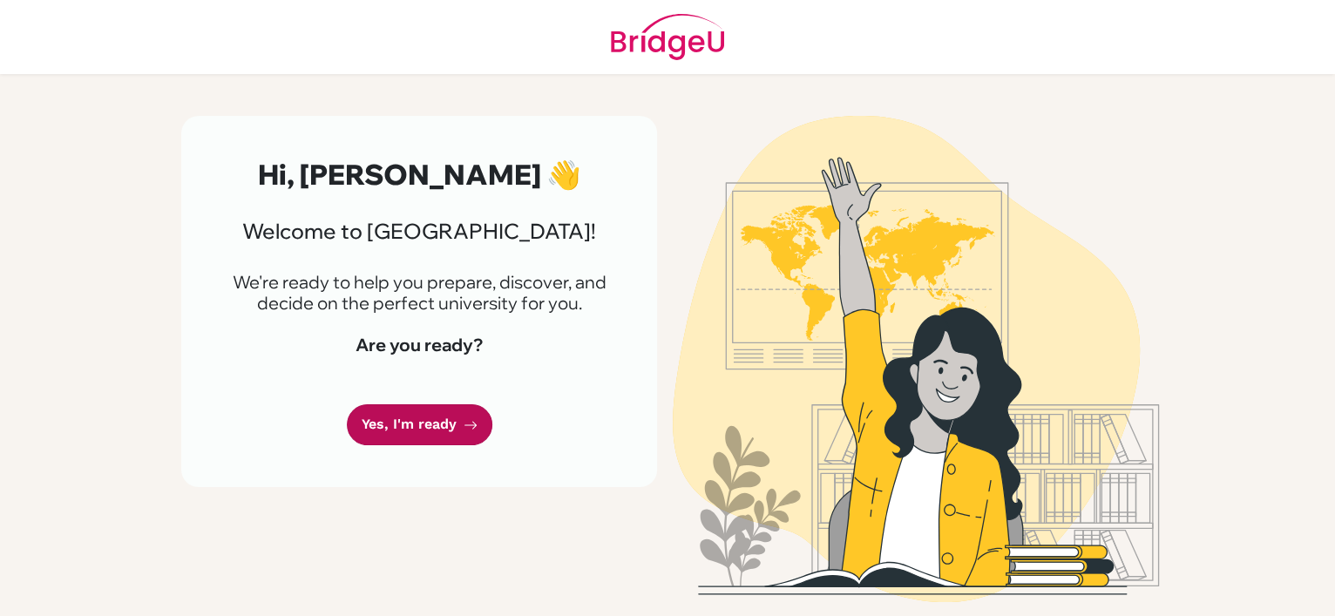 The height and width of the screenshot is (616, 1335). I want to click on h4: Are you ready?, so click(419, 345).